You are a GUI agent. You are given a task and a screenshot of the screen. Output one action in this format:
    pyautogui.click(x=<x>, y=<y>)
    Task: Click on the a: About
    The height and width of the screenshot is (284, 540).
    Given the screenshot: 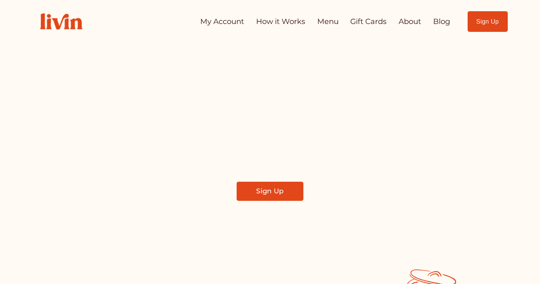 What is the action you would take?
    pyautogui.click(x=410, y=21)
    